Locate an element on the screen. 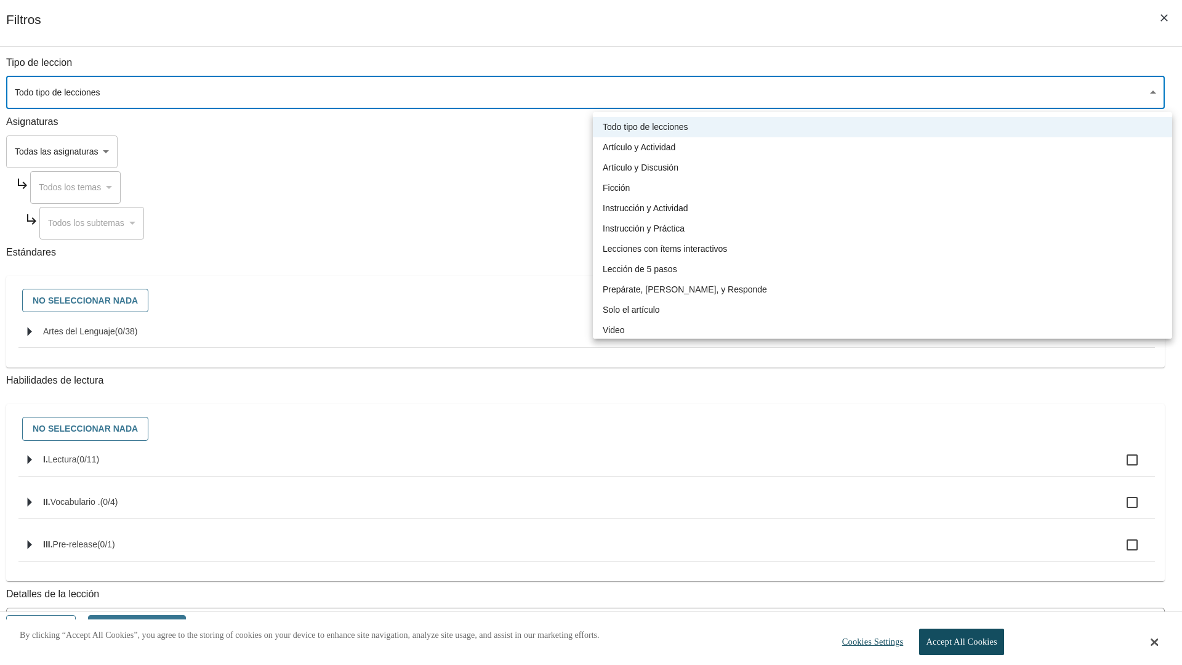 Image resolution: width=1182 pixels, height=665 pixels. li: Instrucción y Práctica is located at coordinates (882, 228).